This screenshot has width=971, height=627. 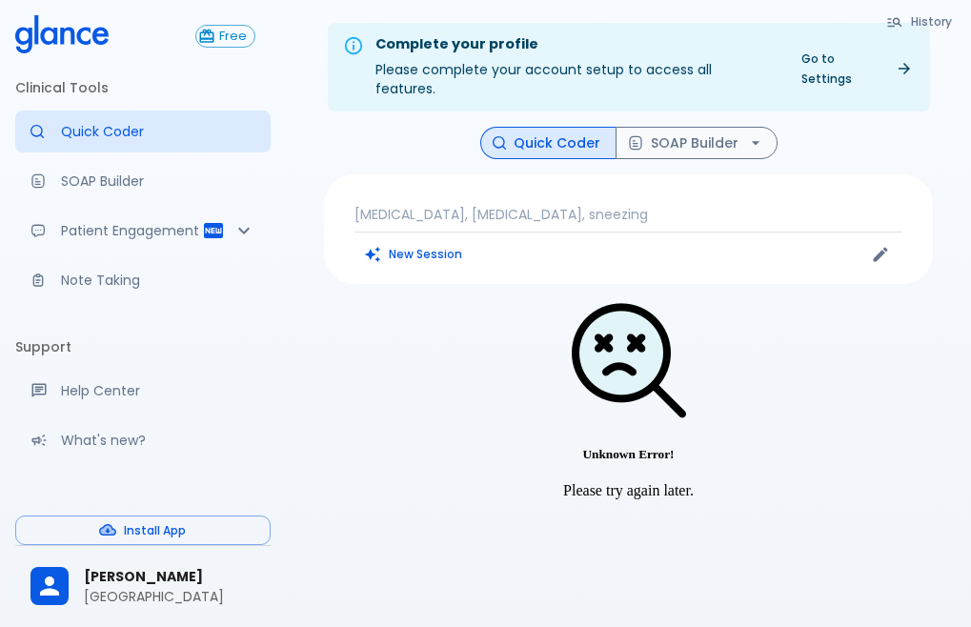 What do you see at coordinates (855, 69) in the screenshot?
I see `a: Go to Settings` at bounding box center [855, 69].